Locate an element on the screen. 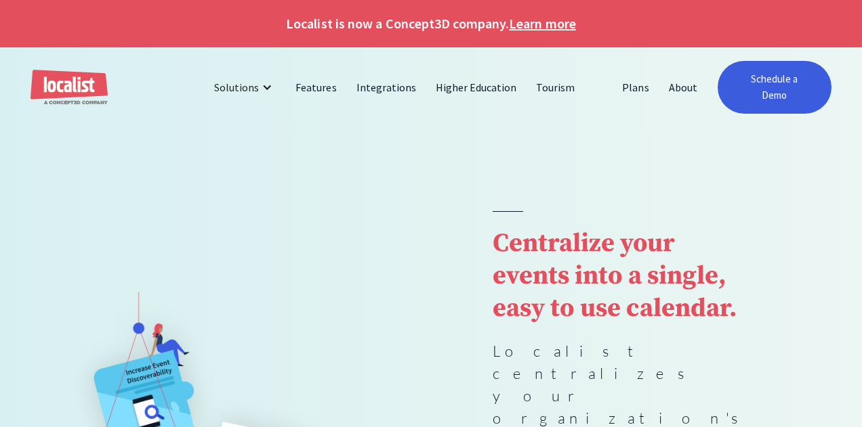 This screenshot has width=862, height=427. a: Higher Education is located at coordinates (476, 87).